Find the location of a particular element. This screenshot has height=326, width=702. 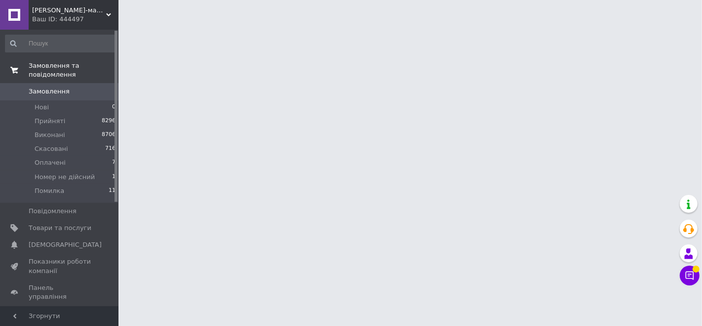

span: Панель управління is located at coordinates (60, 292).